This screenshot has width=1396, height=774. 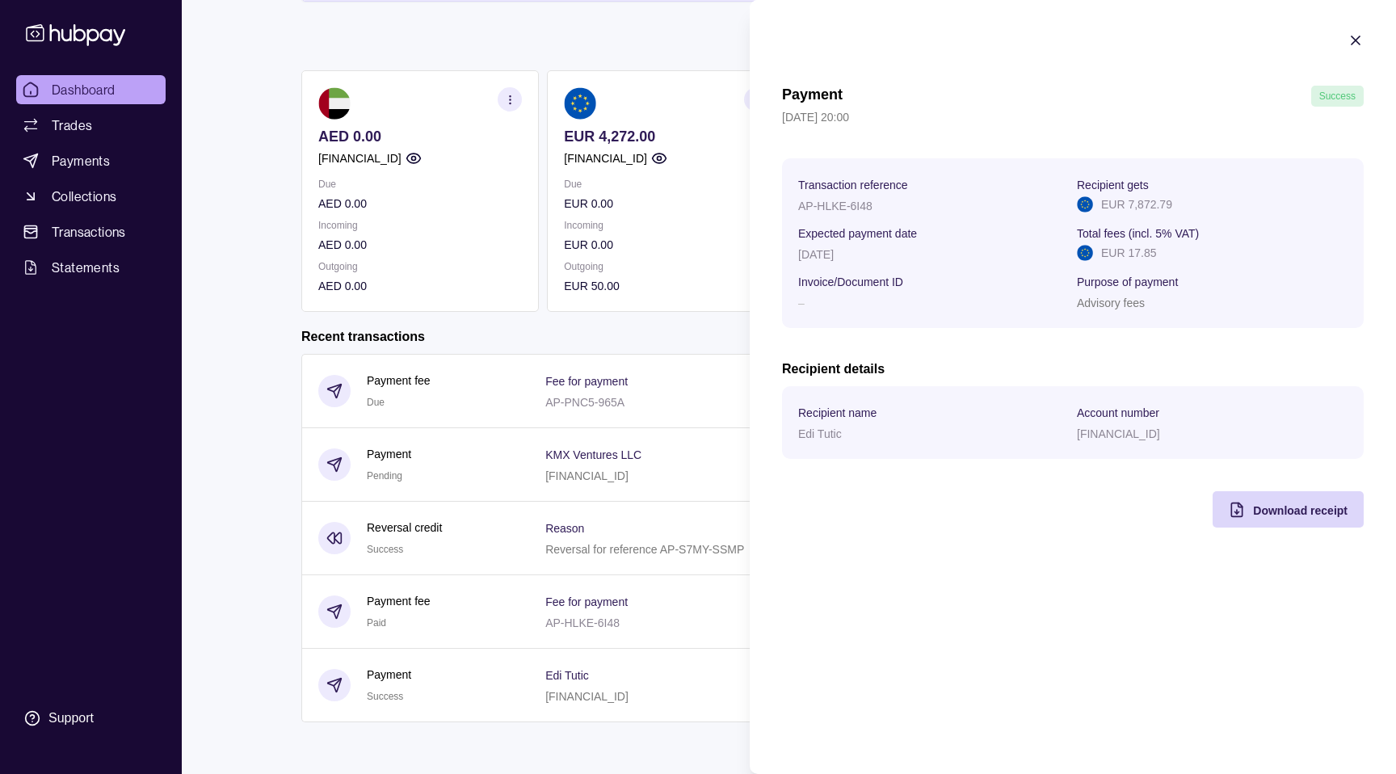 I want to click on button: Download receipt, so click(x=1288, y=509).